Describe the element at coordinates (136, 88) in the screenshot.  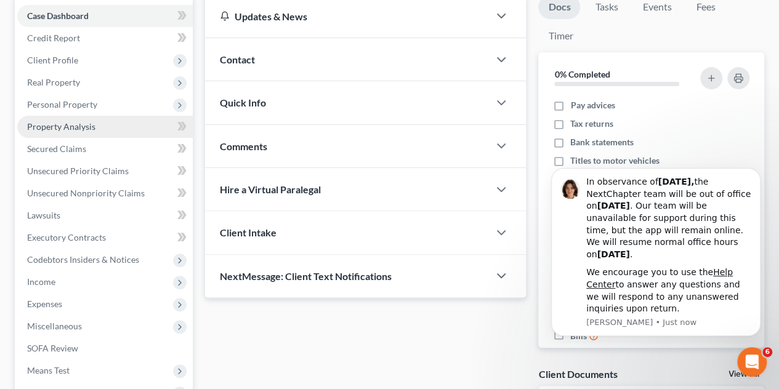
I see `div: Message content` at that location.